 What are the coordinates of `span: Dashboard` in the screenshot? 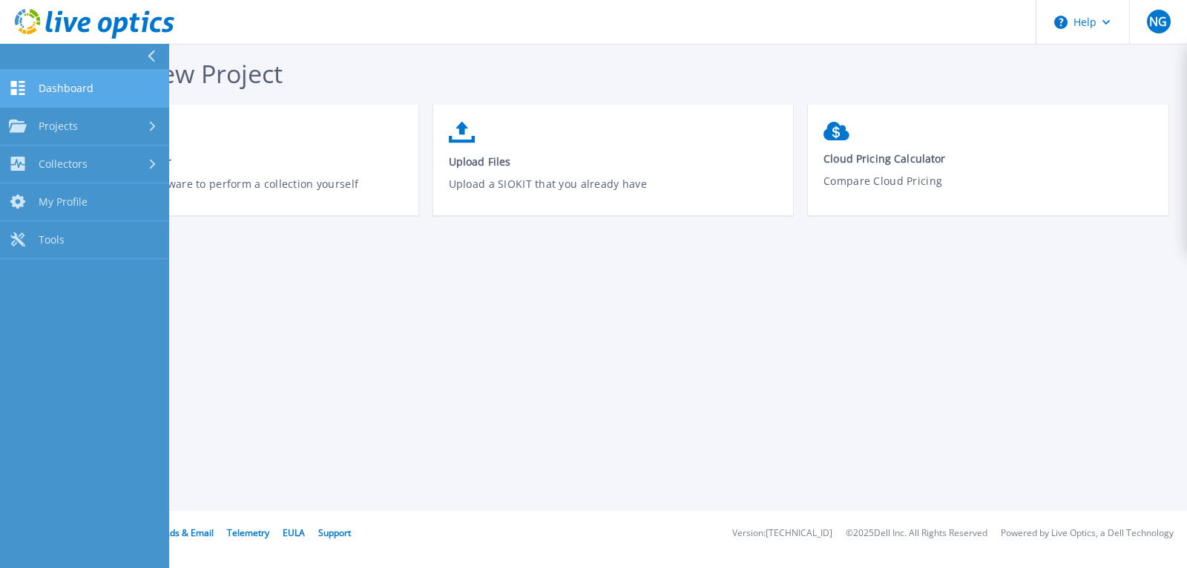 It's located at (66, 88).